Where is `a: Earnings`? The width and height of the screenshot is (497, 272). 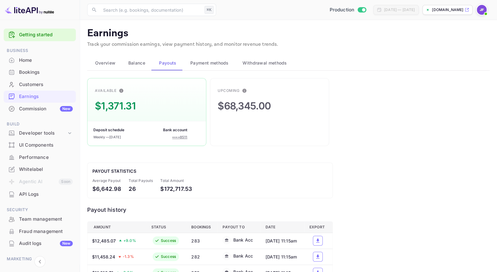 a: Earnings is located at coordinates (40, 96).